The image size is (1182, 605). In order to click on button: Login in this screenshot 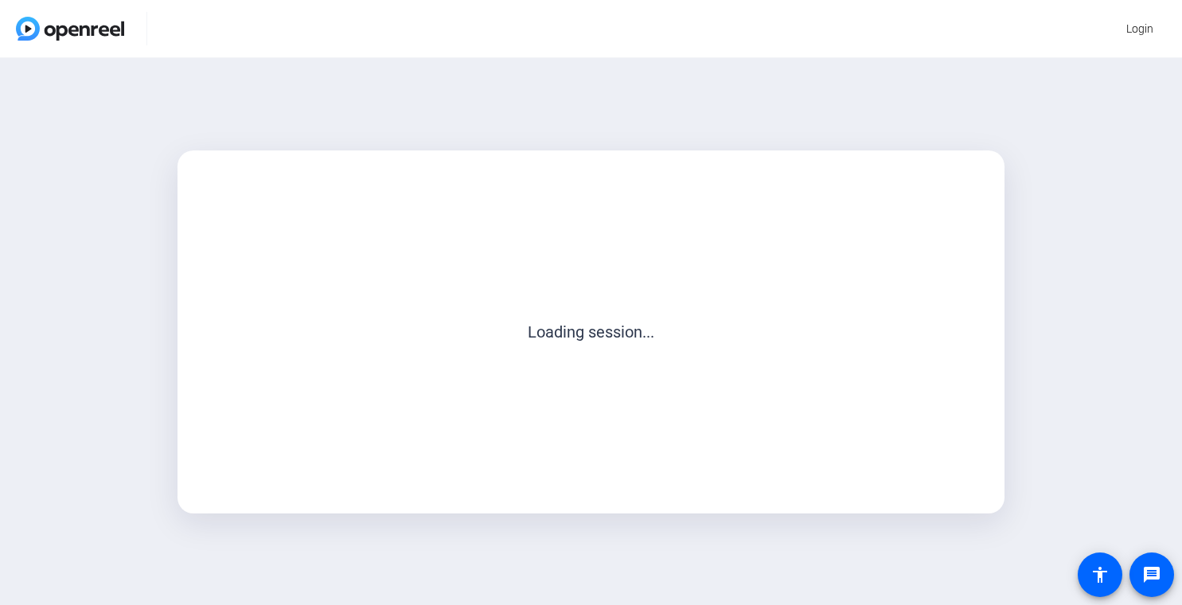, I will do `click(1139, 29)`.